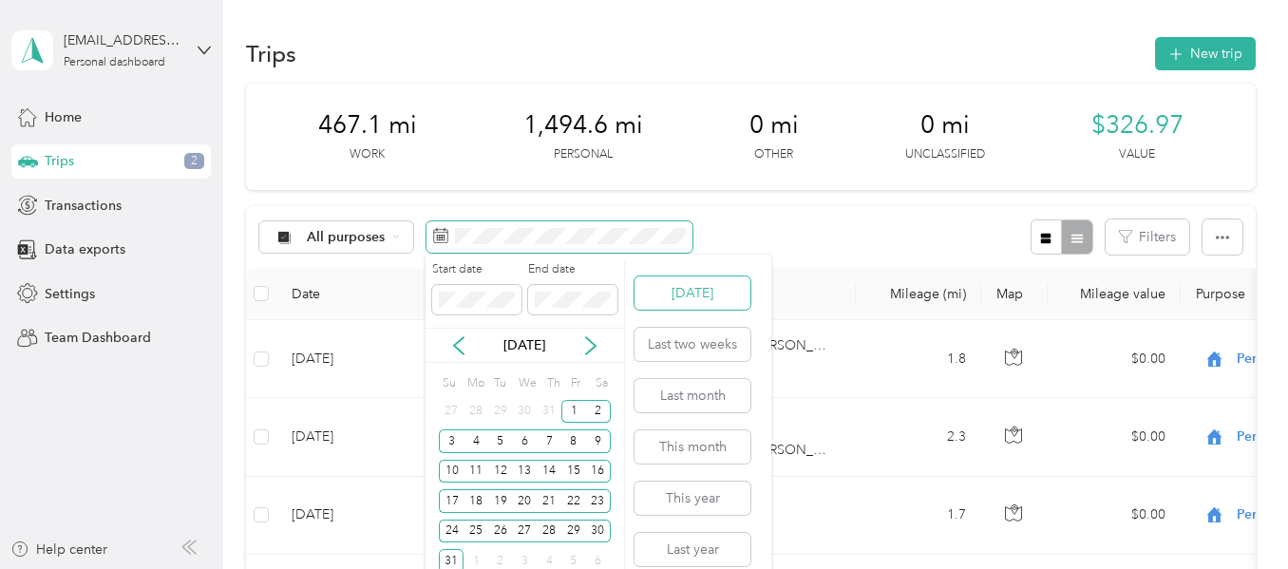 The width and height of the screenshot is (1288, 569). What do you see at coordinates (1137, 155) in the screenshot?
I see `p: Value` at bounding box center [1137, 155].